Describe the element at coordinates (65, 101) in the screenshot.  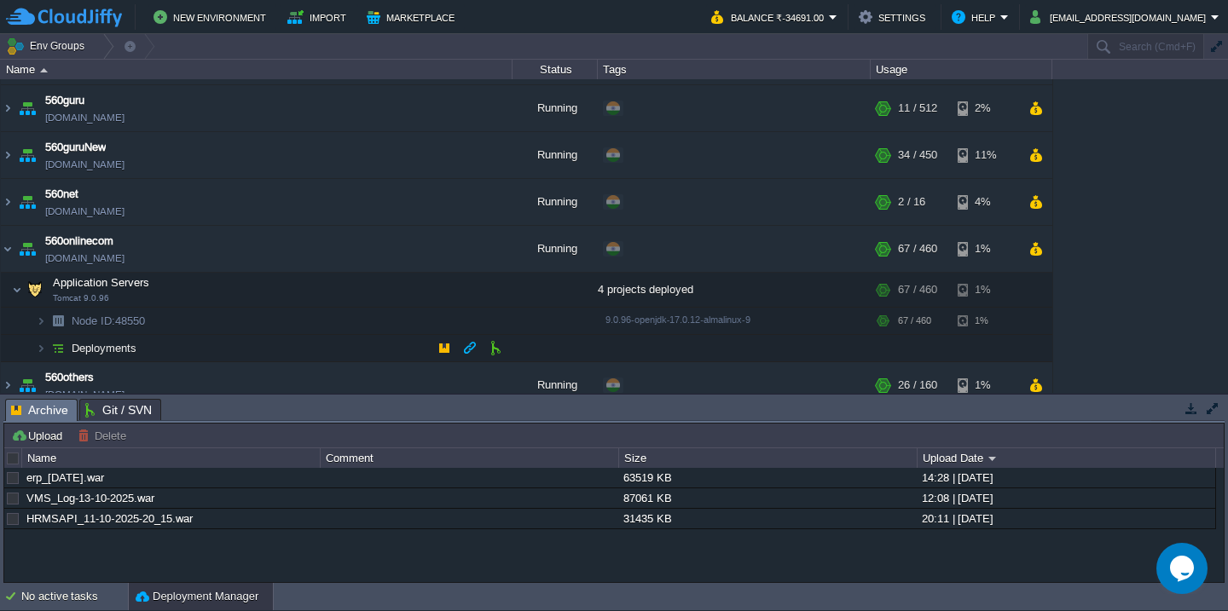
I see `a: 560guru` at that location.